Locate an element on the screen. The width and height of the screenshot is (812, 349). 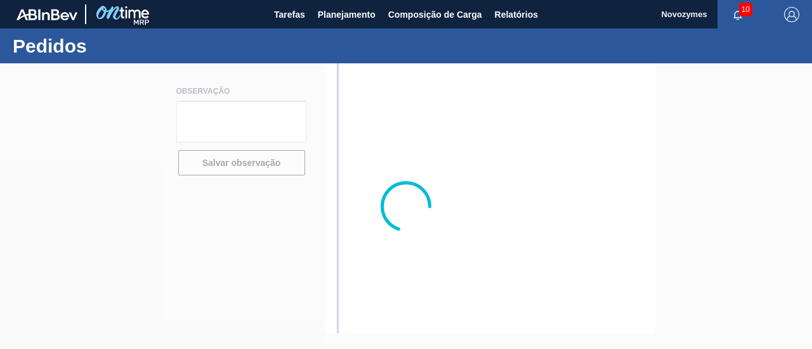
span: Composição de Carga is located at coordinates (435, 15).